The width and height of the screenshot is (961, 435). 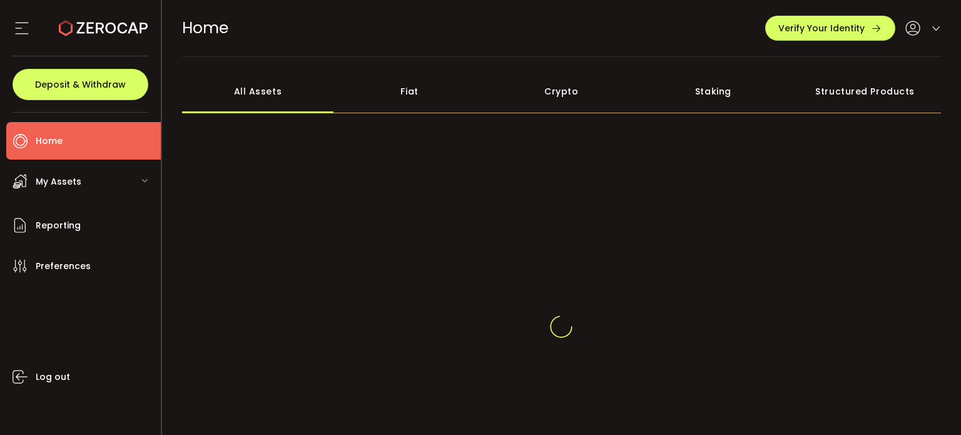 I want to click on div: Structured Products, so click(x=865, y=91).